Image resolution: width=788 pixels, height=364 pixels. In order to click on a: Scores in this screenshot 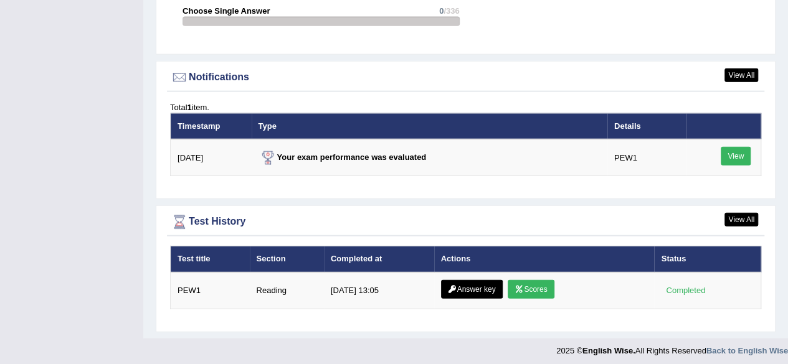, I will do `click(531, 290)`.